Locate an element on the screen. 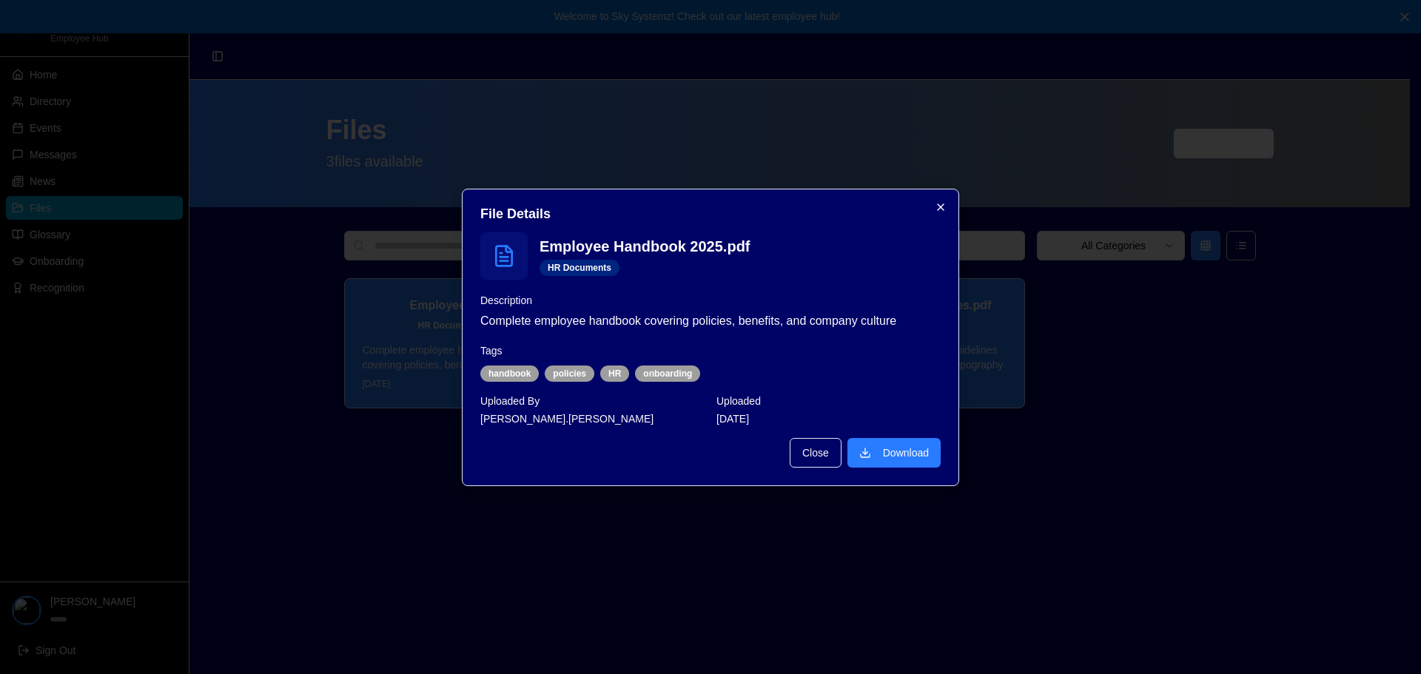 This screenshot has height=674, width=1421. div: HR Documents is located at coordinates (579, 268).